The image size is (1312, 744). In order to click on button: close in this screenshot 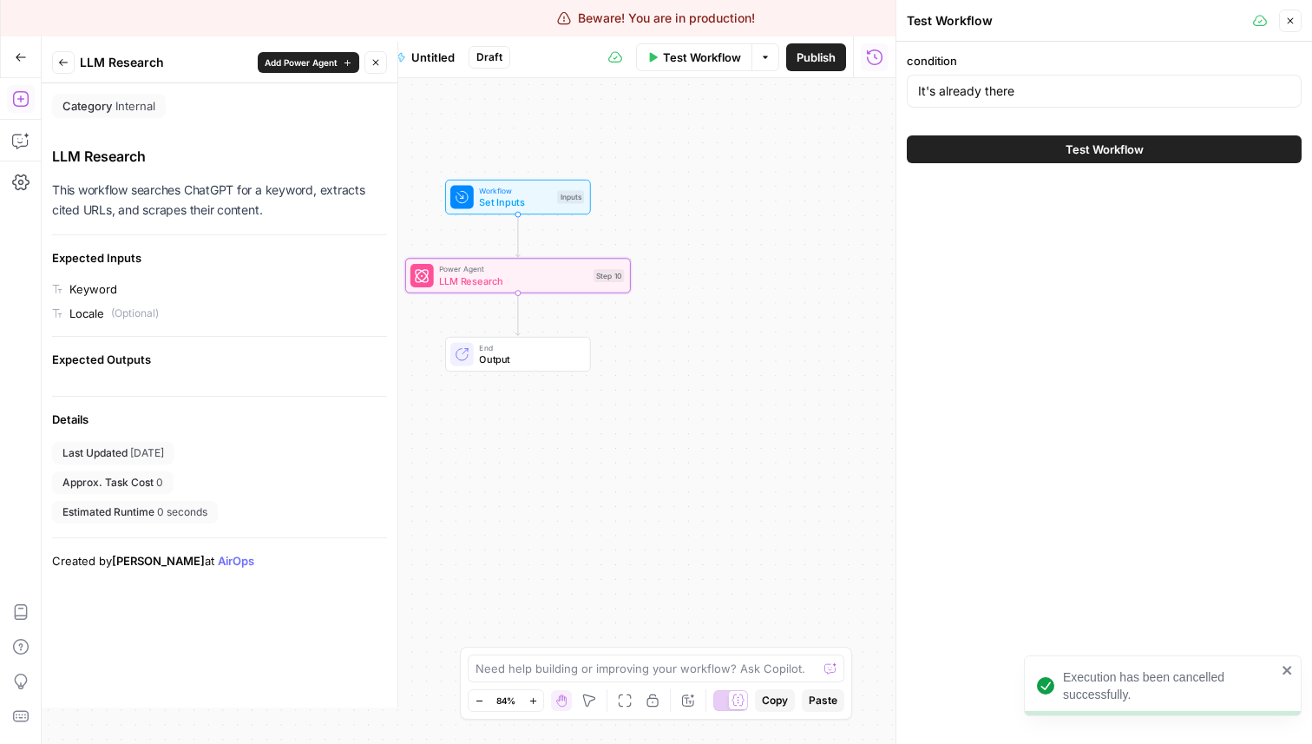, I will do `click(1288, 670)`.